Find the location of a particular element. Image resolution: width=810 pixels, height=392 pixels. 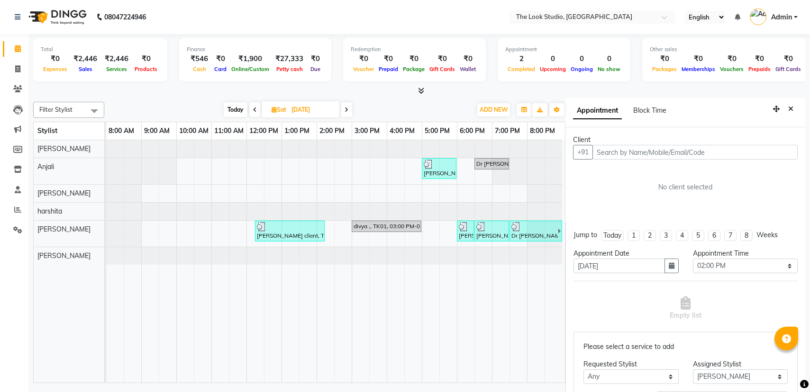

li: 7 is located at coordinates (730, 235).